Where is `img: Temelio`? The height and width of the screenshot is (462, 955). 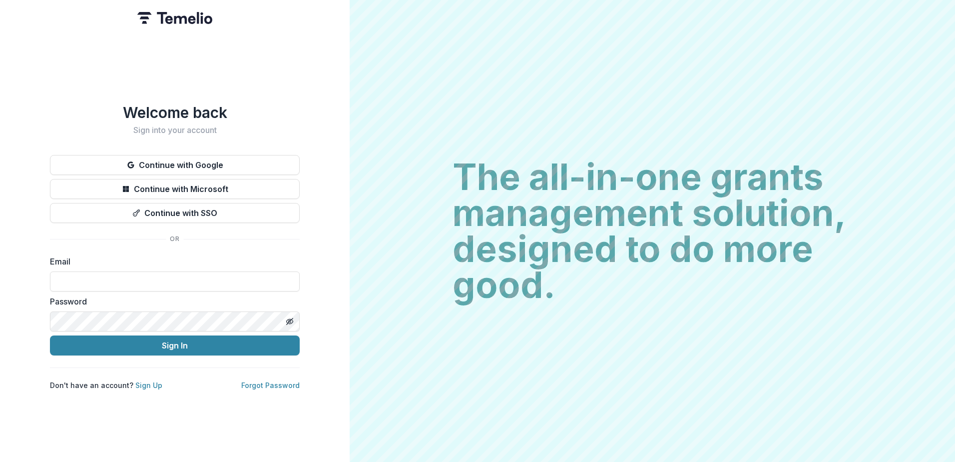
img: Temelio is located at coordinates (175, 18).